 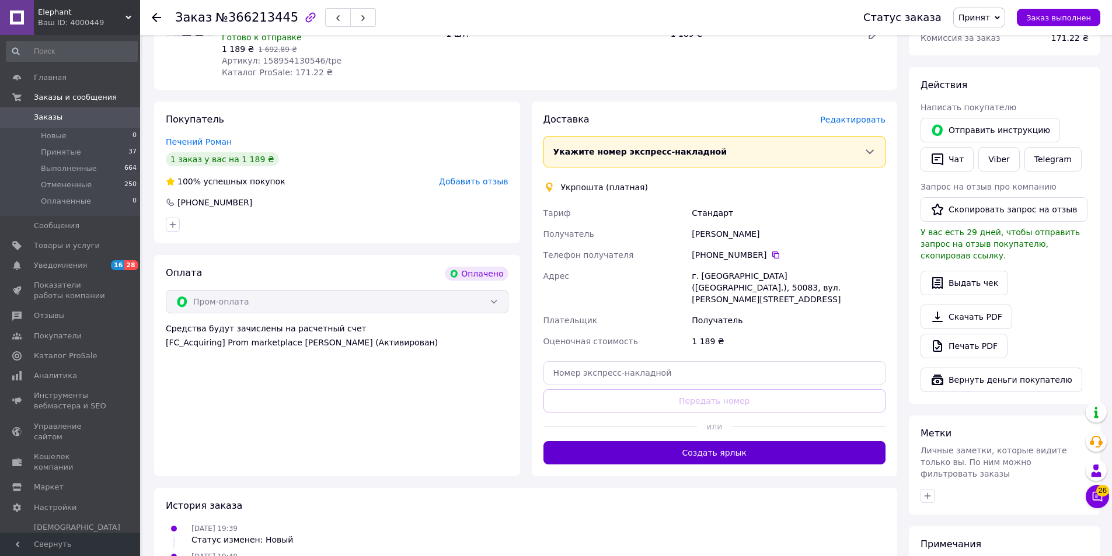 I want to click on span: Главная, so click(x=50, y=78).